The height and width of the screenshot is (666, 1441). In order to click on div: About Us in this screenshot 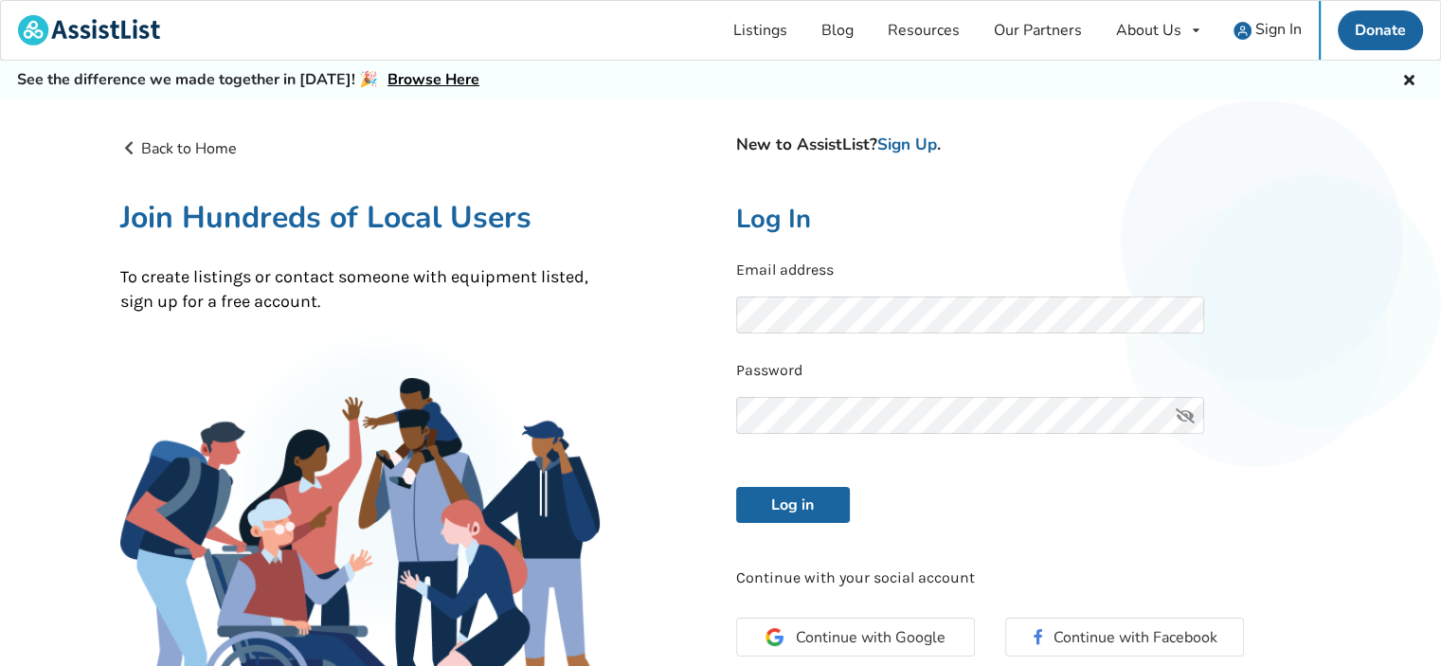, I will do `click(1148, 30)`.